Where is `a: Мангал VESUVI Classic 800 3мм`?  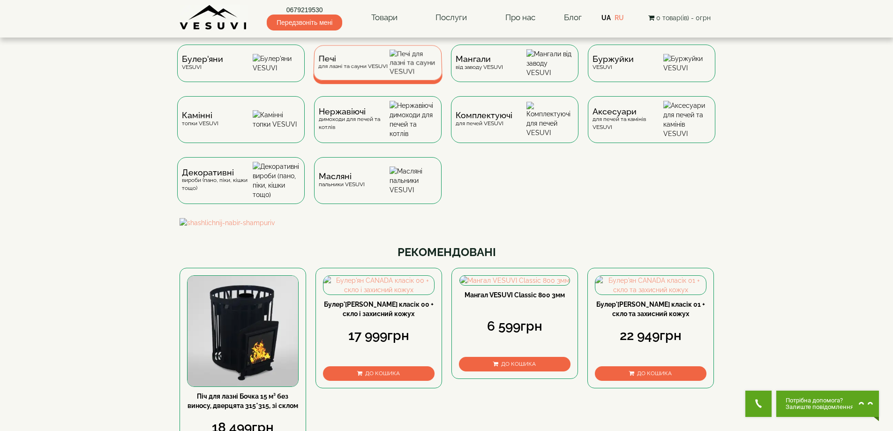 a: Мангал VESUVI Classic 800 3мм is located at coordinates (515, 295).